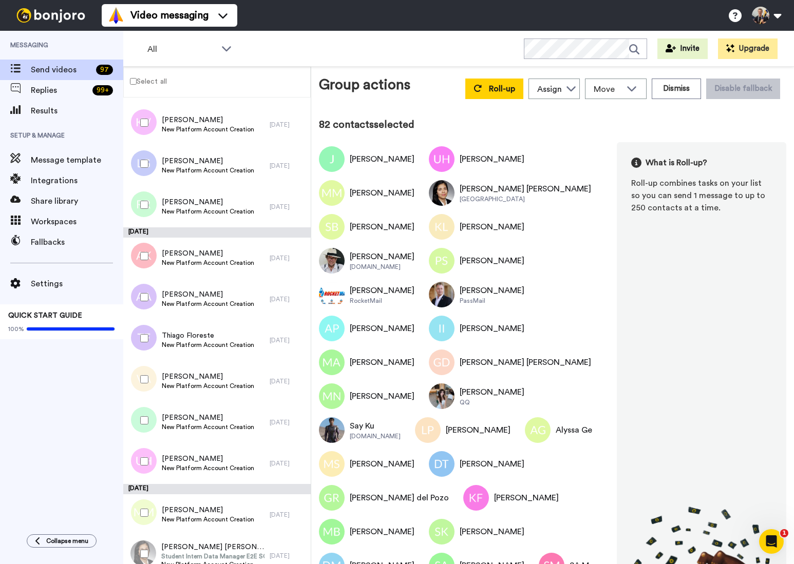 This screenshot has height=564, width=794. I want to click on div: RocketMail, so click(382, 301).